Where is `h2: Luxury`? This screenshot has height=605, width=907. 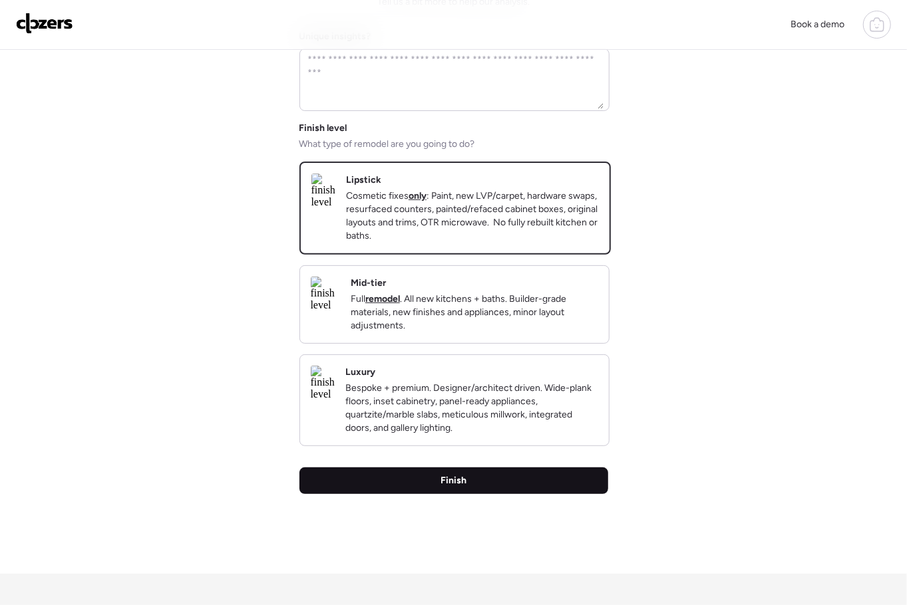
h2: Luxury is located at coordinates (360, 373).